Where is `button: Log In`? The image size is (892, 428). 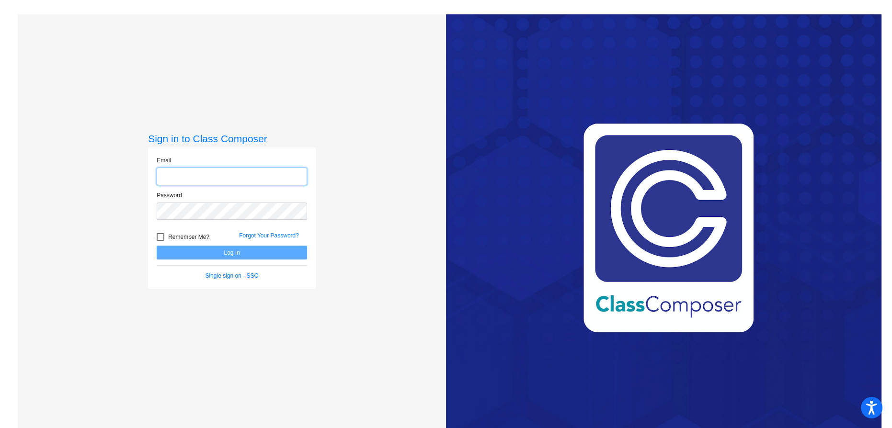
button: Log In is located at coordinates (232, 252).